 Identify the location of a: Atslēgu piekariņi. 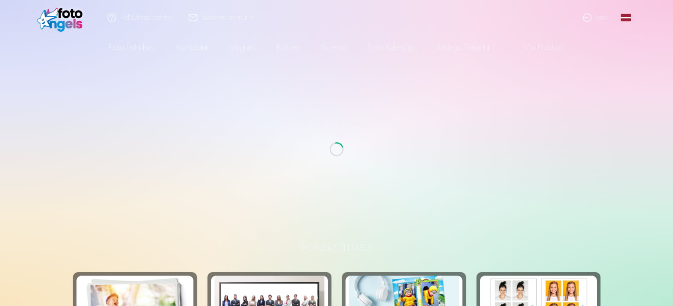
(463, 47).